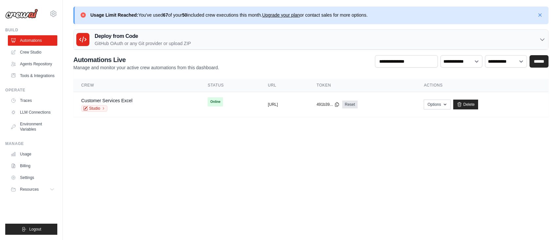 This screenshot has width=559, height=240. What do you see at coordinates (280, 15) in the screenshot?
I see `a: Upgrade your plan` at bounding box center [280, 15].